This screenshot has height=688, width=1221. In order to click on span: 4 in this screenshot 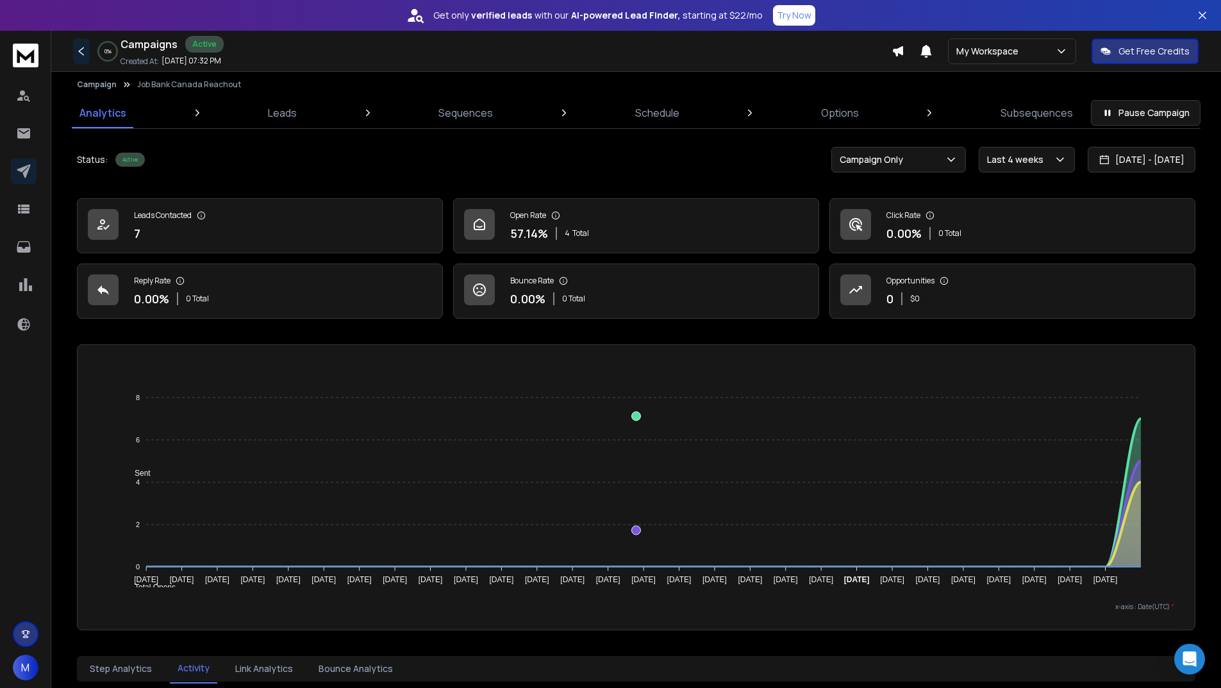, I will do `click(567, 233)`.